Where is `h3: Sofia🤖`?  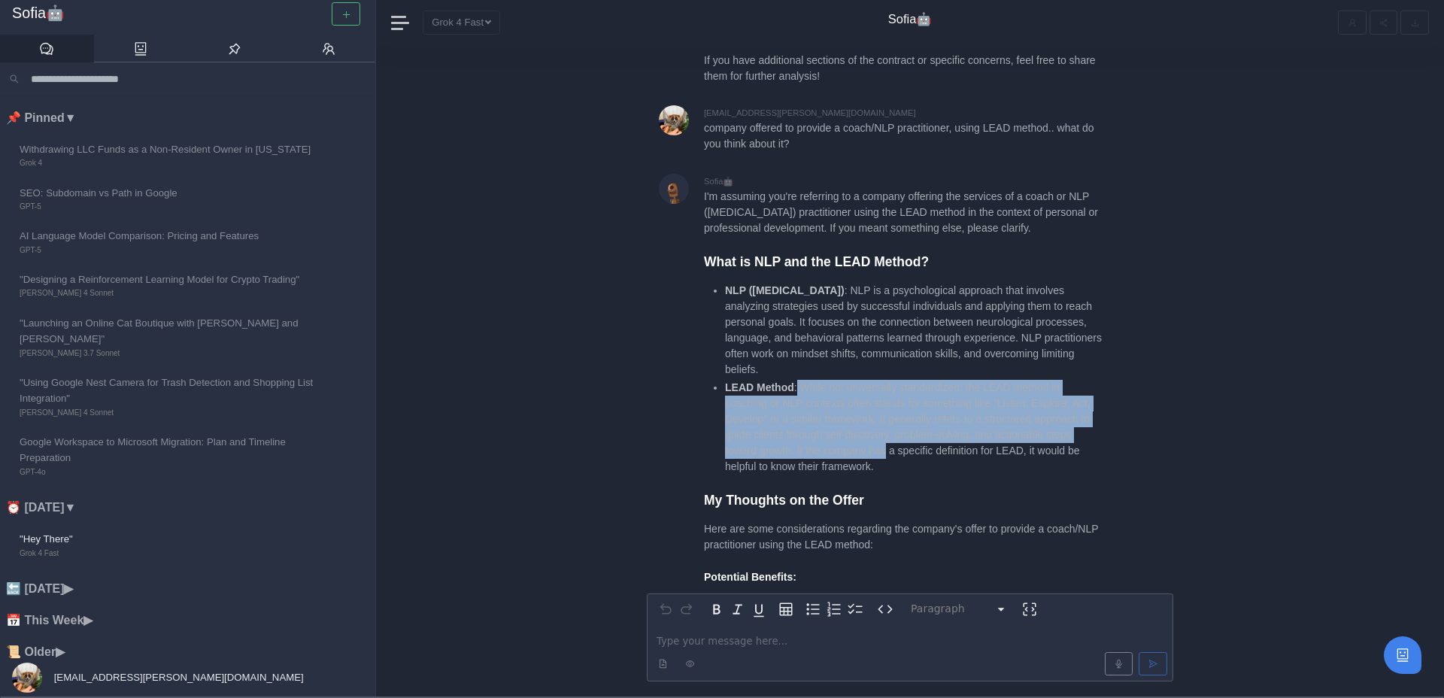
h3: Sofia🤖 is located at coordinates (187, 14).